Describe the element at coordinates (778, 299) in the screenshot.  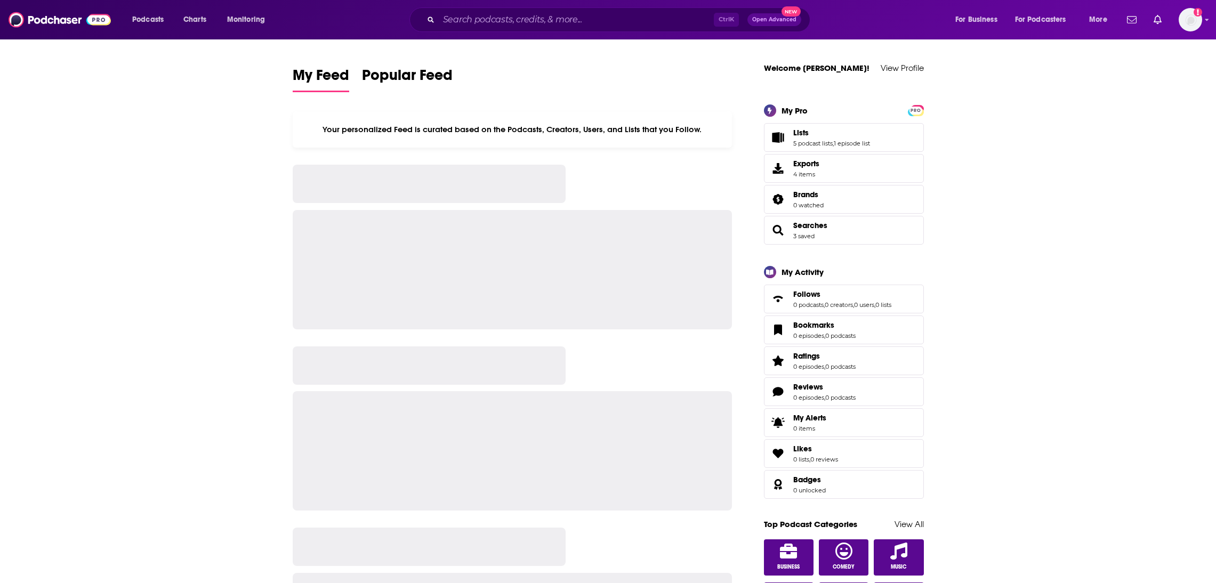
I see `a: Follows` at that location.